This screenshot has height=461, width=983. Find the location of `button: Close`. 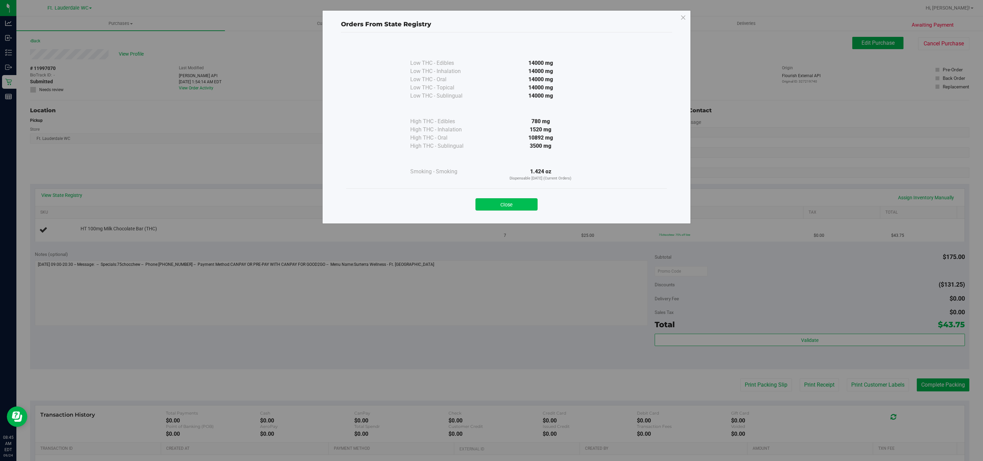

button: Close is located at coordinates (506, 204).